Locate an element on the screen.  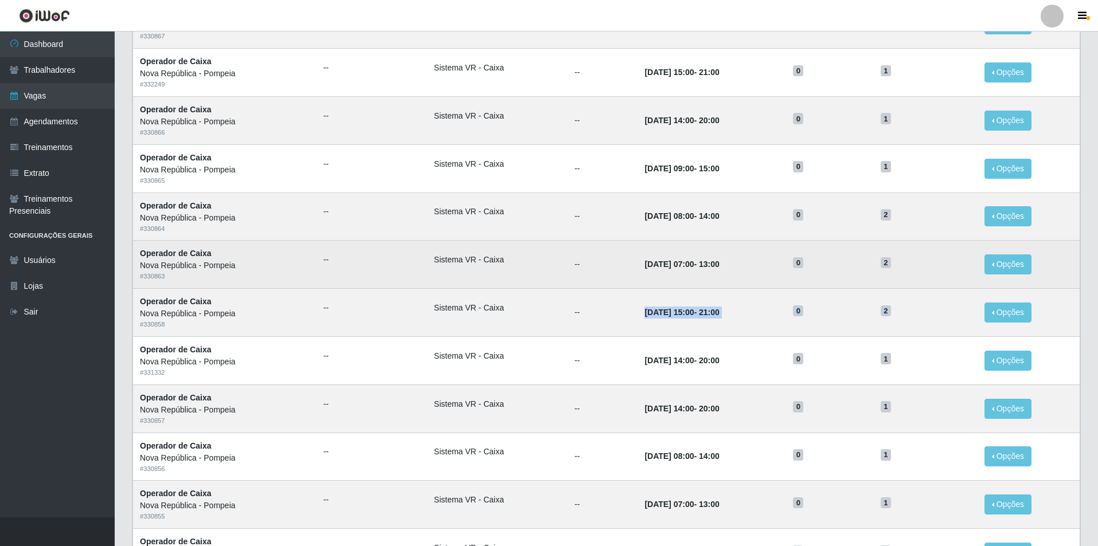
div: # 330855 is located at coordinates (225, 517).